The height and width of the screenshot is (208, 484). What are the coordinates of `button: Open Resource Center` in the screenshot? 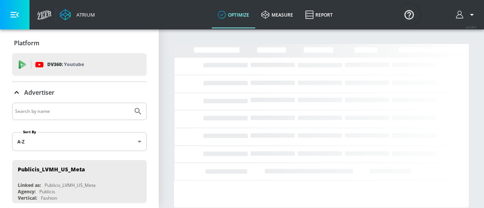 It's located at (409, 14).